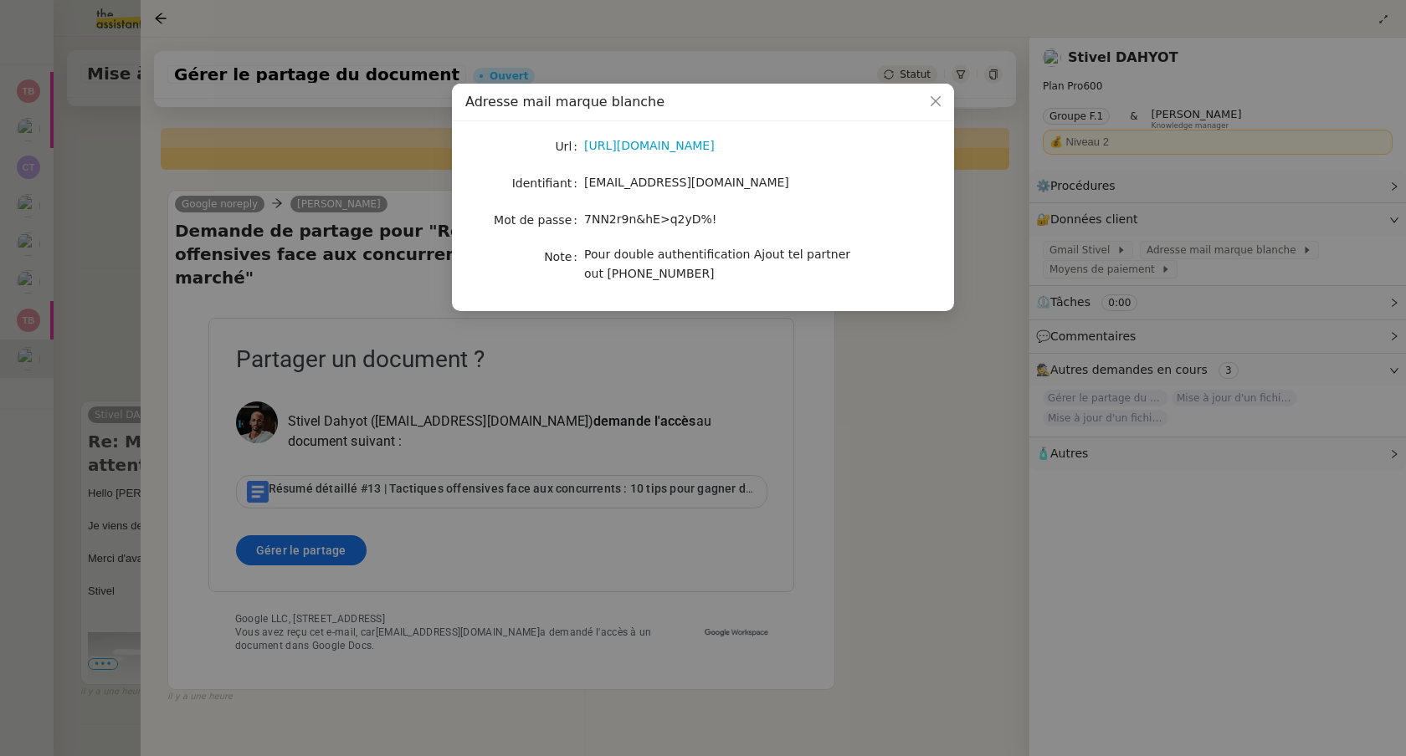 This screenshot has width=1406, height=756. I want to click on span: 7NN2r9n&hE>q2yD%!, so click(650, 219).